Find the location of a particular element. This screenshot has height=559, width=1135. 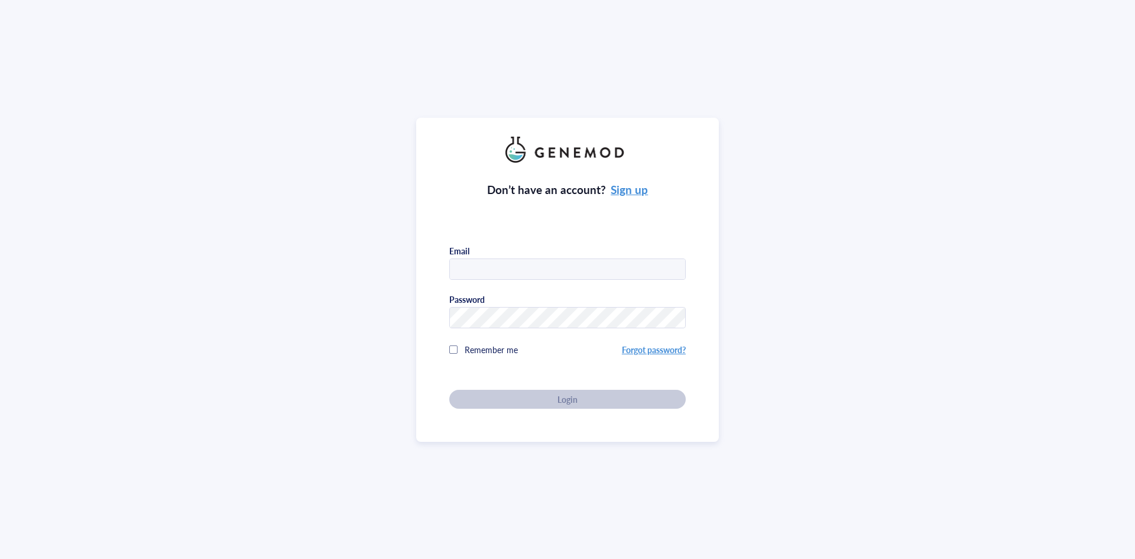

a: Forgot password? is located at coordinates (654, 349).